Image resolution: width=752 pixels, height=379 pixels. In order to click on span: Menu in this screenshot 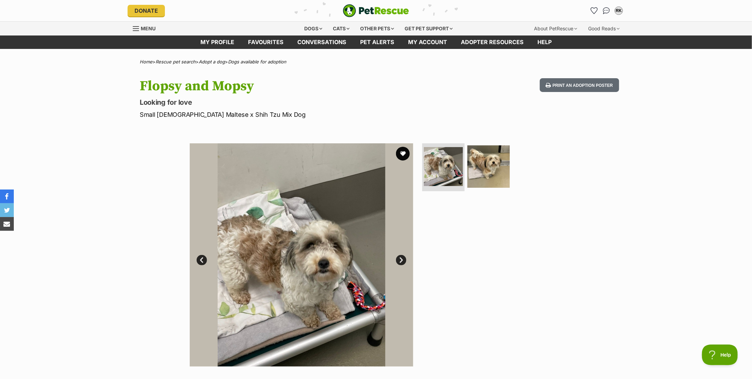, I will do `click(148, 28)`.